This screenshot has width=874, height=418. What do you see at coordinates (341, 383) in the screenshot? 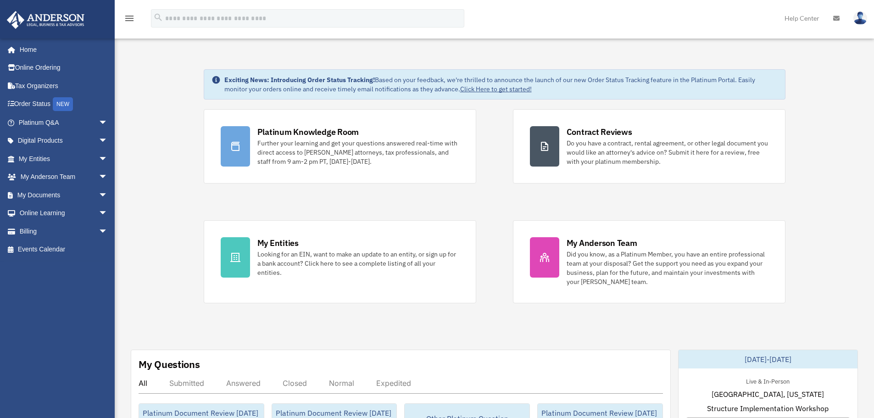
I see `div: Normal` at bounding box center [341, 383].